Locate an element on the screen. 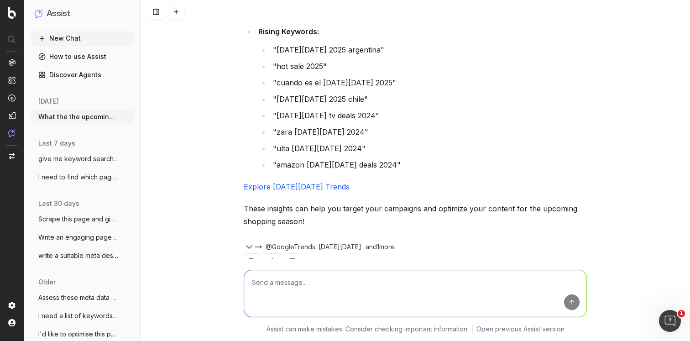 This screenshot has width=690, height=341. img: Studio is located at coordinates (12, 115).